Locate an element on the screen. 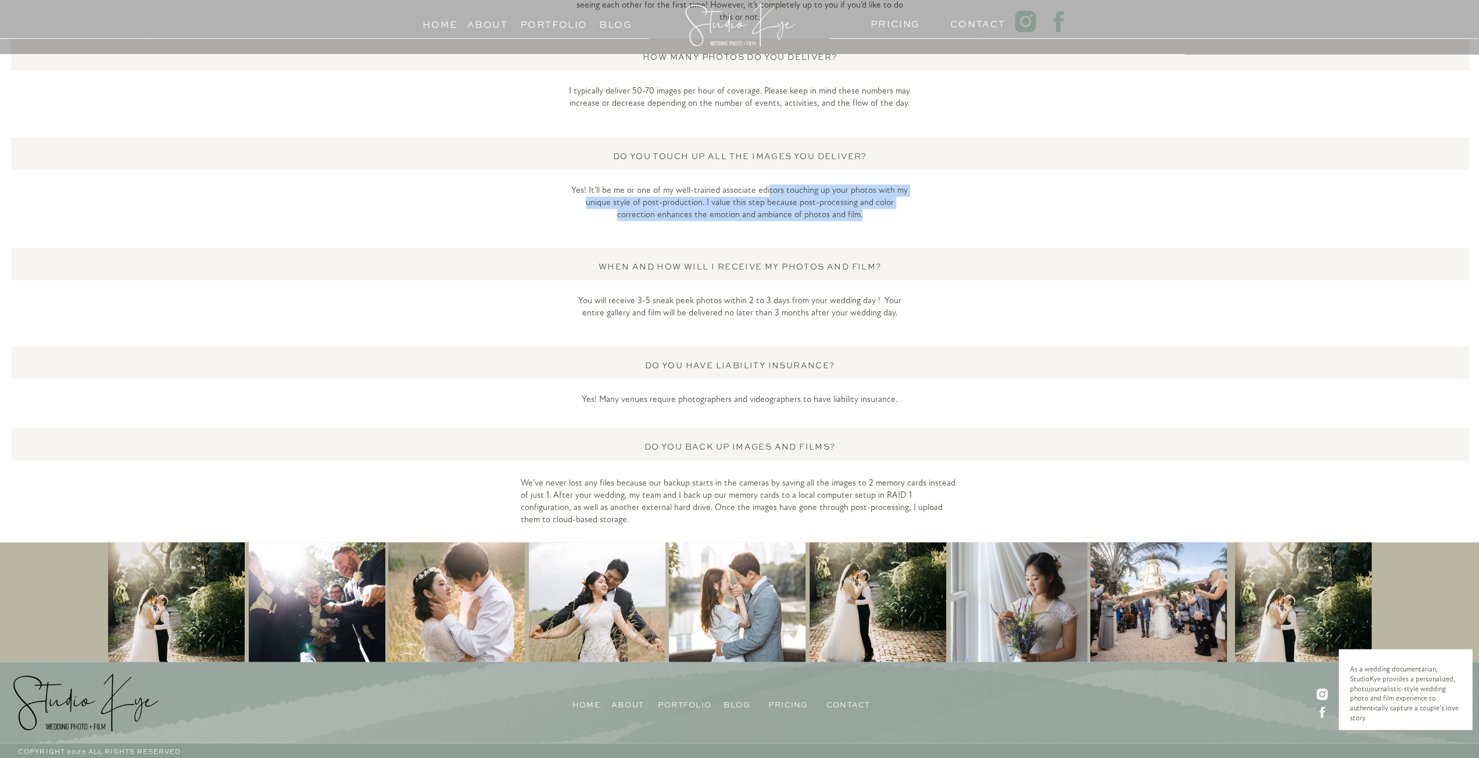 The width and height of the screenshot is (1479, 758). h3: How many photos do you deliver? is located at coordinates (740, 55).